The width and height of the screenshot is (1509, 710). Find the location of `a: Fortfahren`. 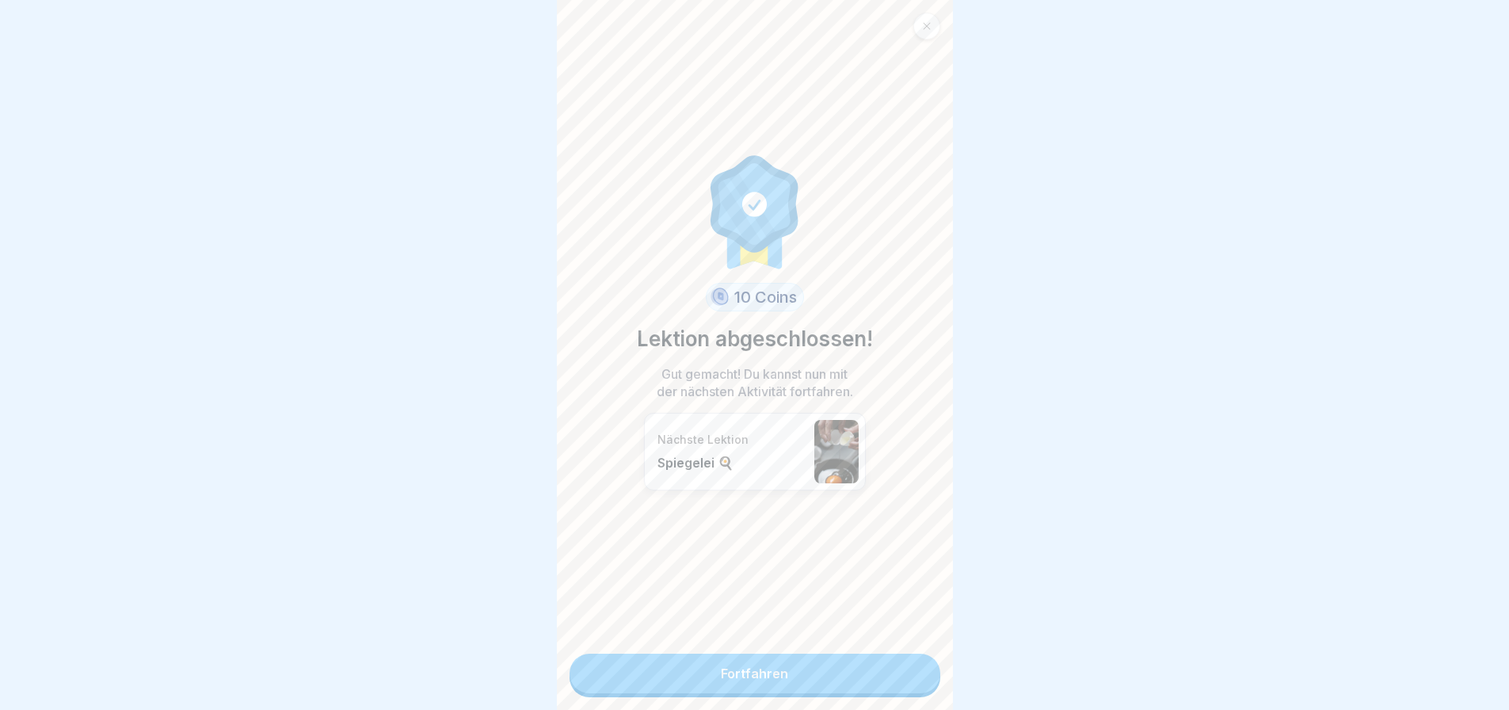

a: Fortfahren is located at coordinates (755, 674).